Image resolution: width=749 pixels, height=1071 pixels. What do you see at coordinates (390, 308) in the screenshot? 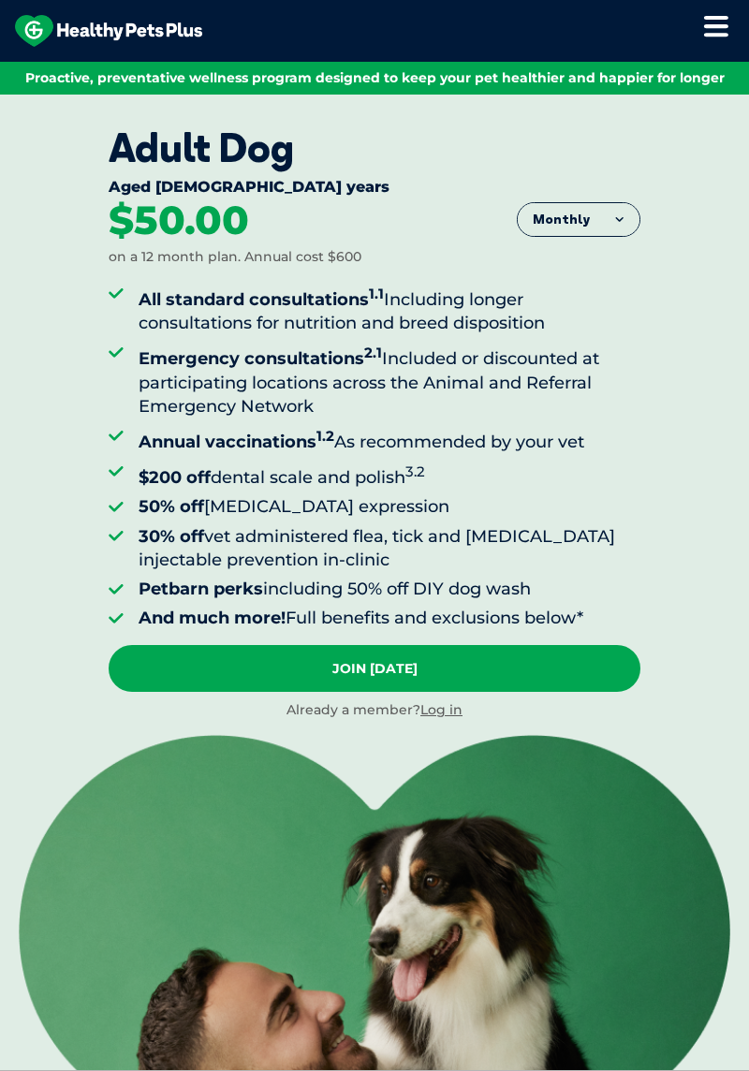
I see `li: Including longer consultations for nutrition and breed disposition` at bounding box center [390, 308].